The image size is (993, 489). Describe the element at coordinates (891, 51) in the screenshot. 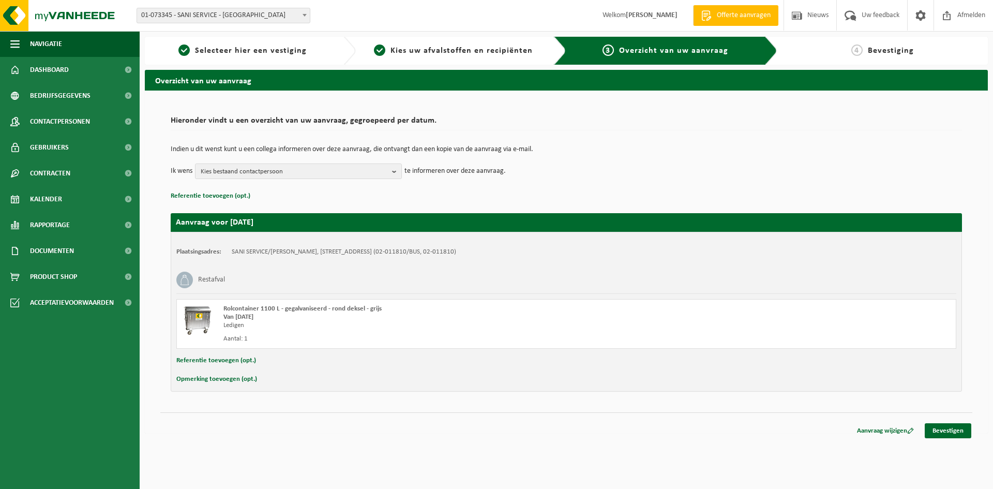

I see `span: Bevestiging` at that location.